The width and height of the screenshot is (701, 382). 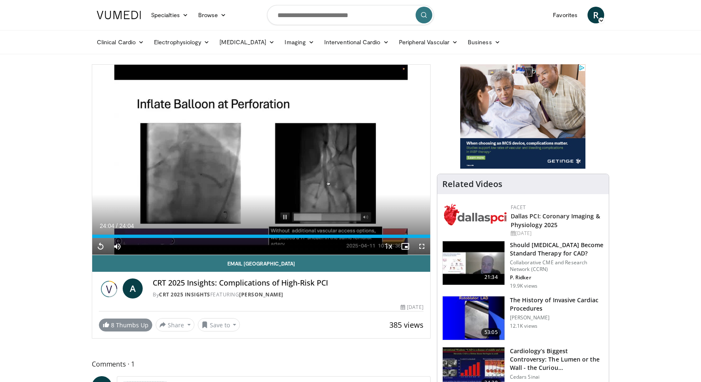 I want to click on button: Save to, so click(x=219, y=325).